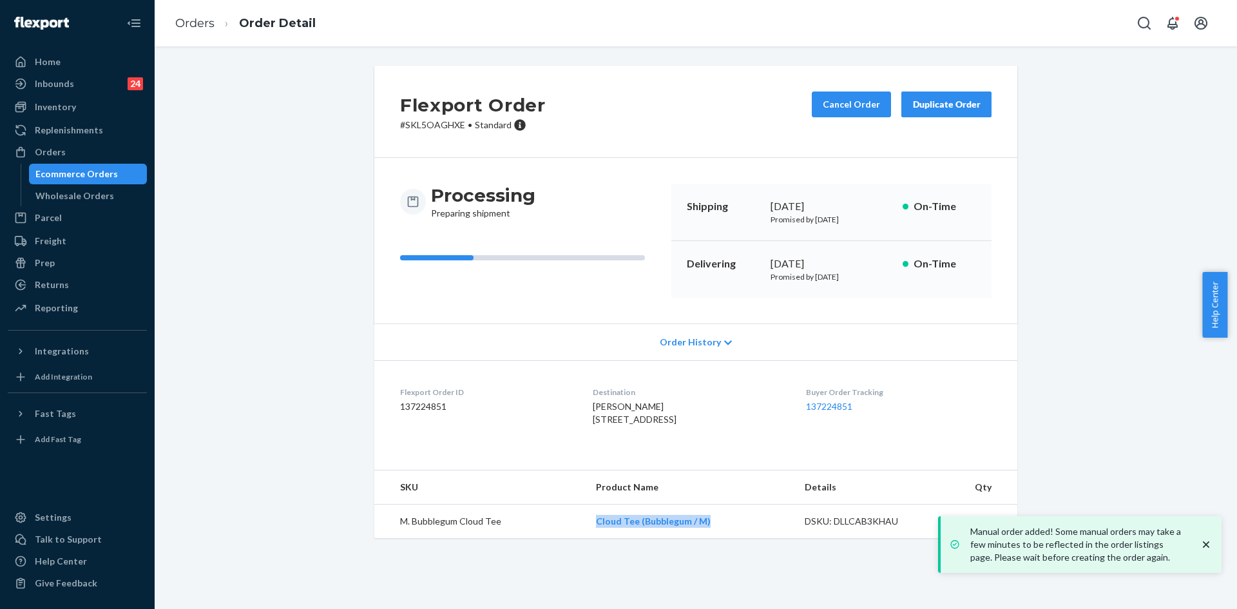 The width and height of the screenshot is (1237, 609). I want to click on th: Product Name, so click(690, 487).